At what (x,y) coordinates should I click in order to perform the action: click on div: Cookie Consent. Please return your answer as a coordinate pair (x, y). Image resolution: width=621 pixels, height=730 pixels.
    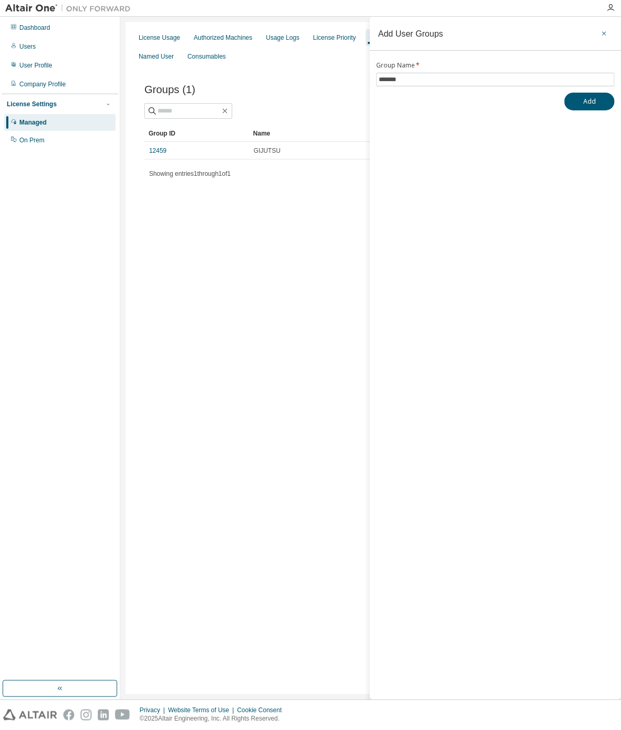
    Looking at the image, I should click on (262, 711).